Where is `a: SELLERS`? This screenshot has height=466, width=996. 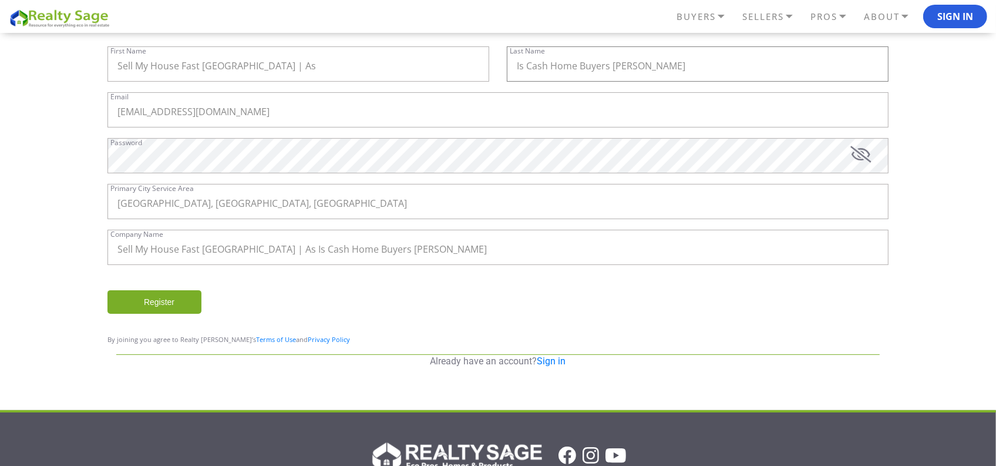
a: SELLERS is located at coordinates (774, 16).